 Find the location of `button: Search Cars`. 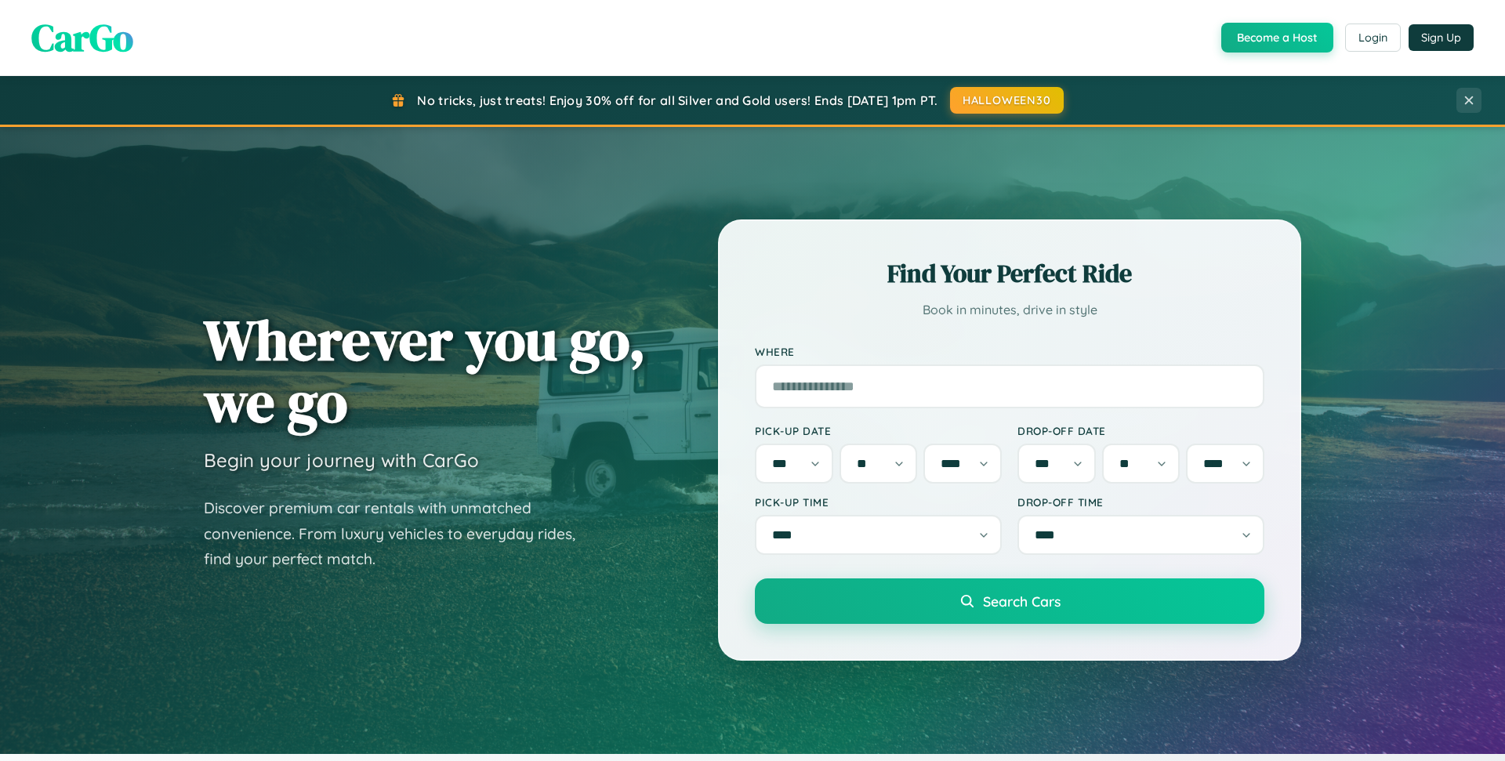

button: Search Cars is located at coordinates (1010, 601).